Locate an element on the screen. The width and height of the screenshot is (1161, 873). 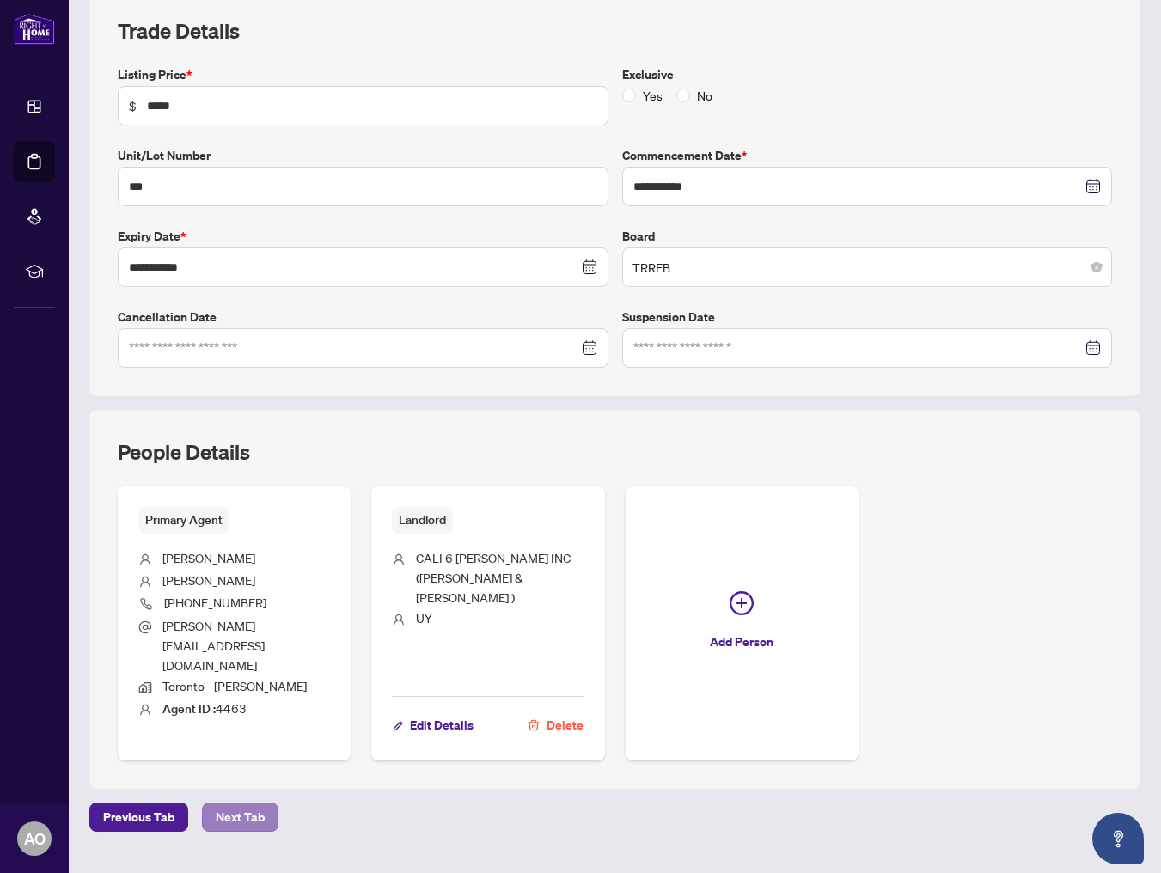
button: Next Tab is located at coordinates (240, 817).